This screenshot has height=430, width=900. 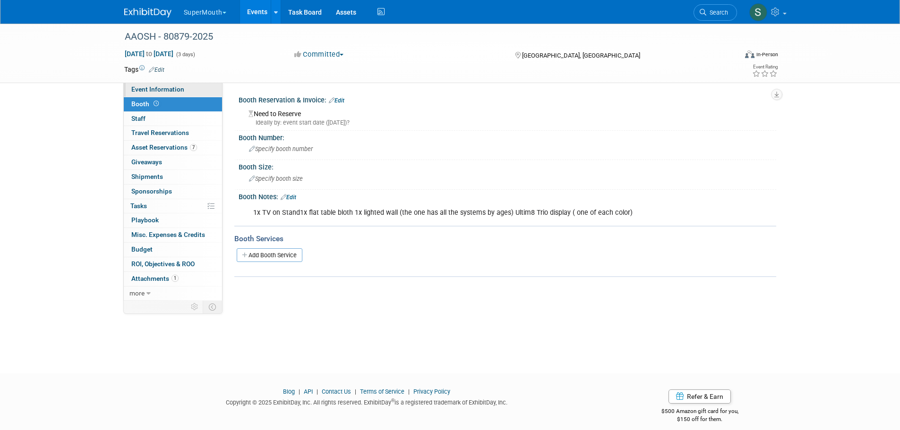 I want to click on button: Committed, so click(x=319, y=54).